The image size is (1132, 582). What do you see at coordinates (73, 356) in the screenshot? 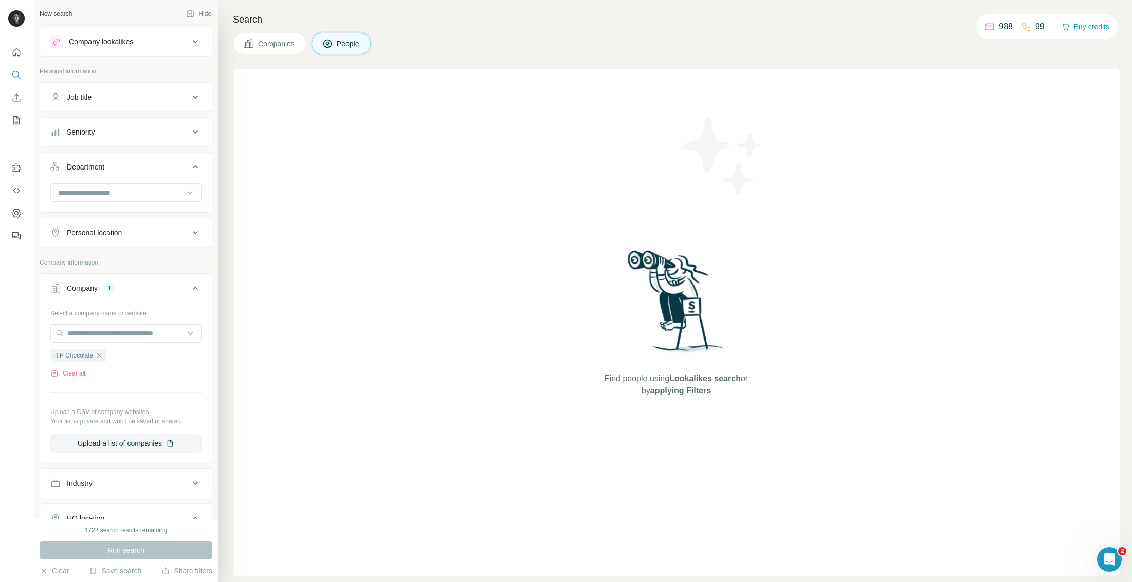
I see `span: H!P Chocolate` at bounding box center [73, 356].